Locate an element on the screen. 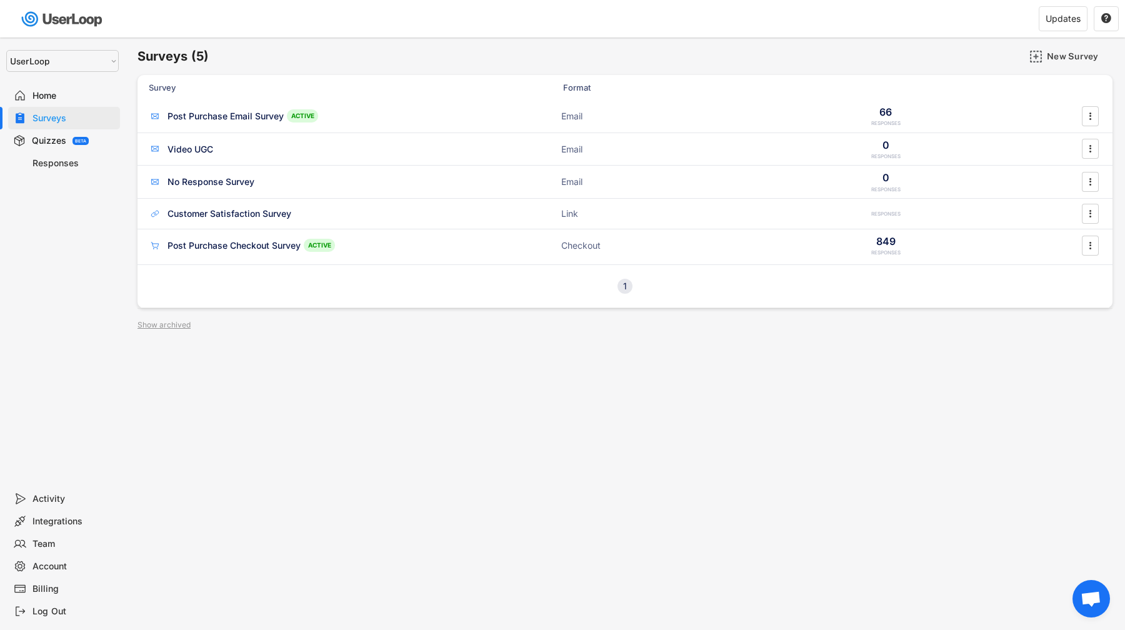 The height and width of the screenshot is (630, 1125). div: Team is located at coordinates (74, 544).